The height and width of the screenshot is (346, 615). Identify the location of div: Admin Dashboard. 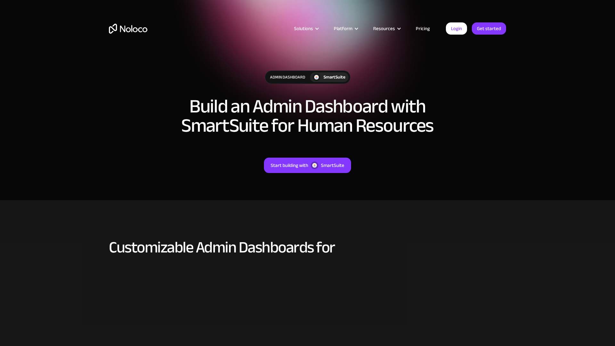
(287, 77).